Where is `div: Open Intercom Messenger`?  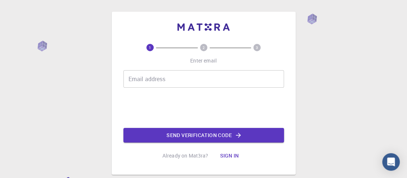 div: Open Intercom Messenger is located at coordinates (391, 162).